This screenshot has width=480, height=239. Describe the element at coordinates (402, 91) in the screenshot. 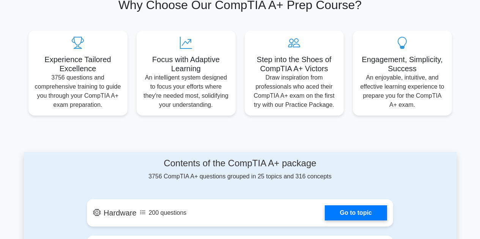

I see `p: An enjoyable, intuitive, and effective learning experience to prepare you for the CompTIA A+ exam.` at that location.